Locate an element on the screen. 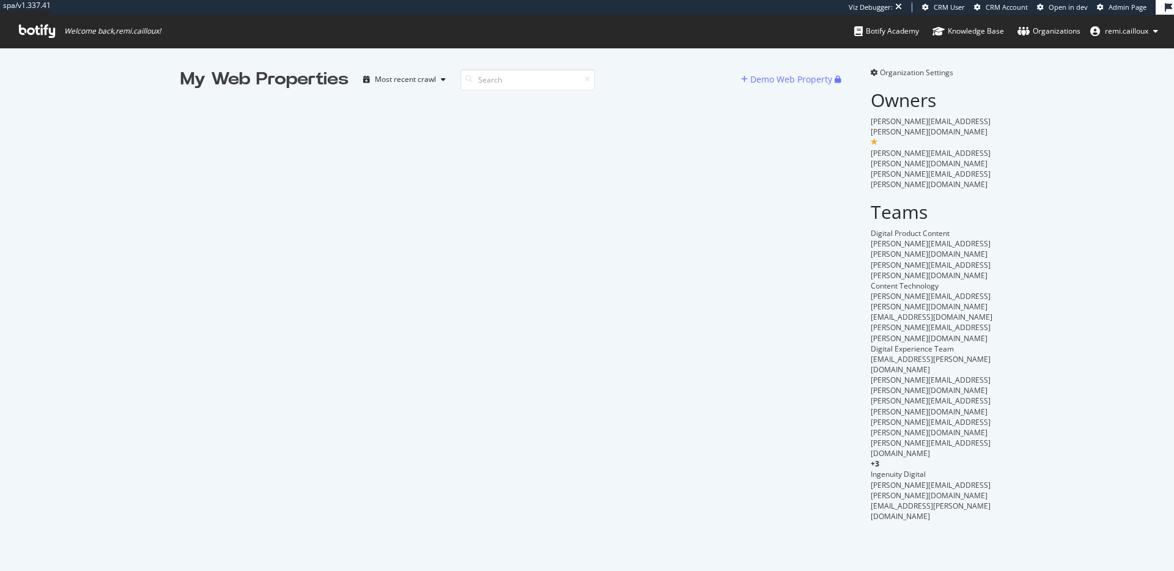 Image resolution: width=1174 pixels, height=571 pixels. button: Most recent crawl is located at coordinates (404, 79).